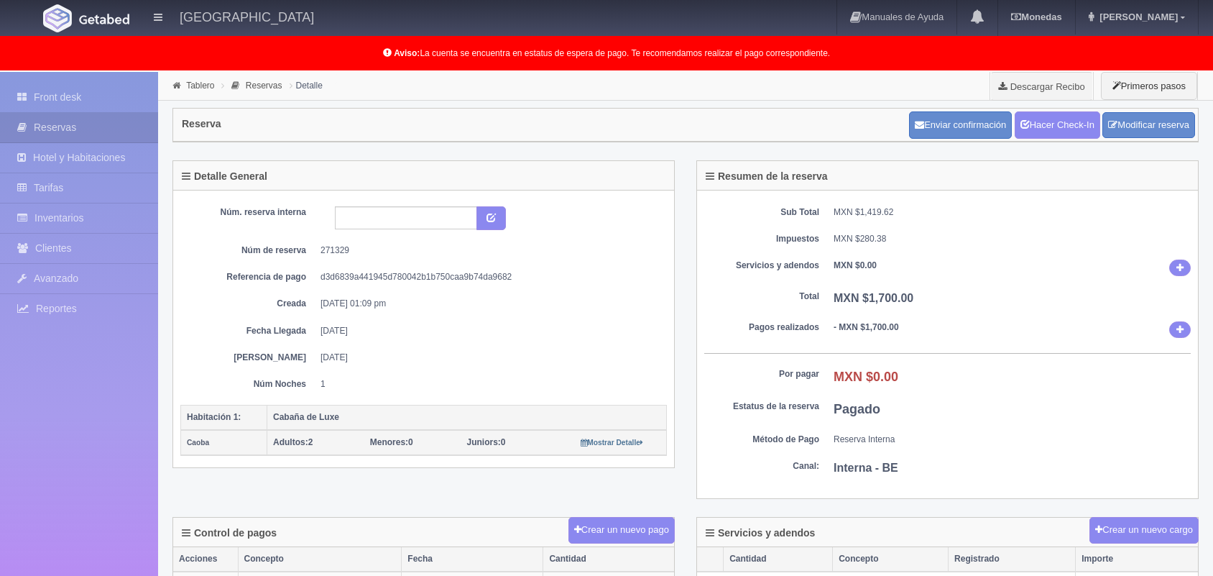  What do you see at coordinates (760, 533) in the screenshot?
I see `h4: Servicios y adendos` at bounding box center [760, 533].